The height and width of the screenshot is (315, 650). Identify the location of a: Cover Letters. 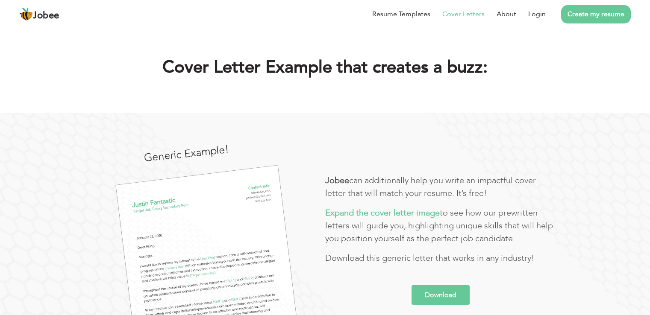
(463, 14).